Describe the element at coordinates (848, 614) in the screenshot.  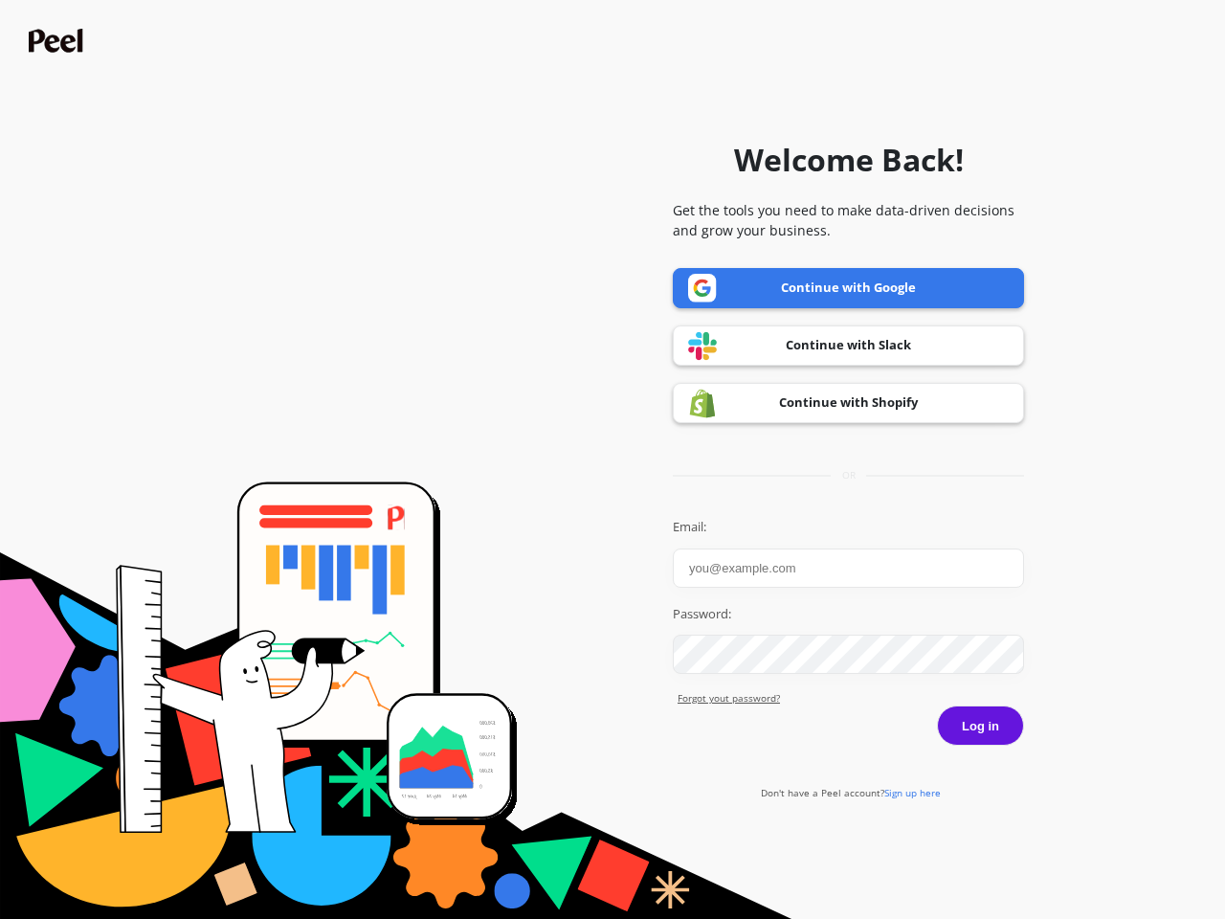
I see `label: Password:` at that location.